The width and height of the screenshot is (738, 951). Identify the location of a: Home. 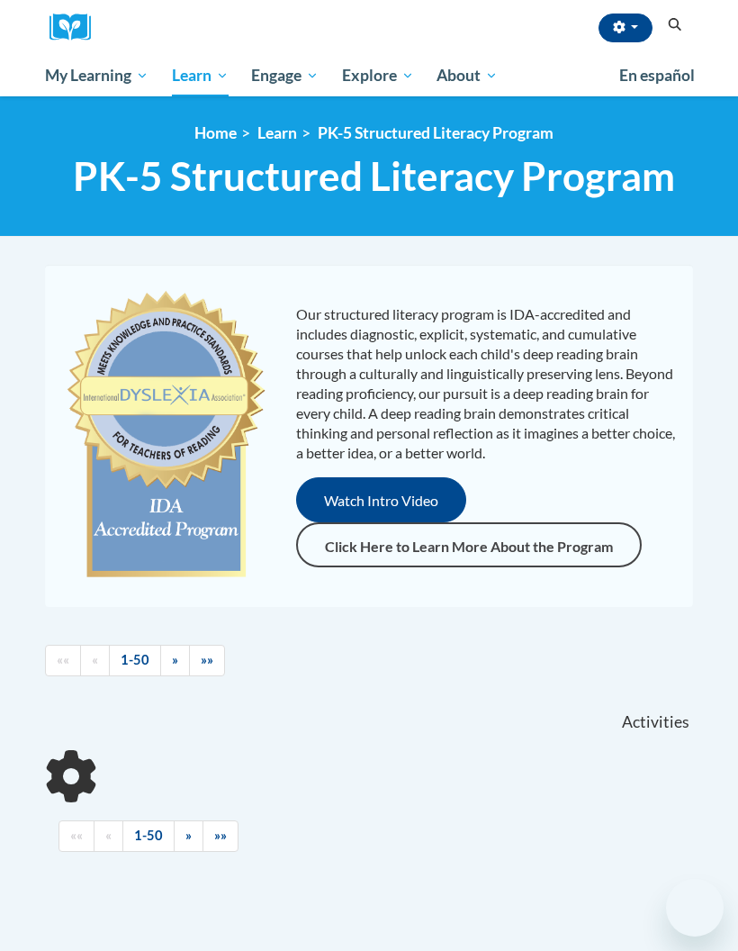
(215, 132).